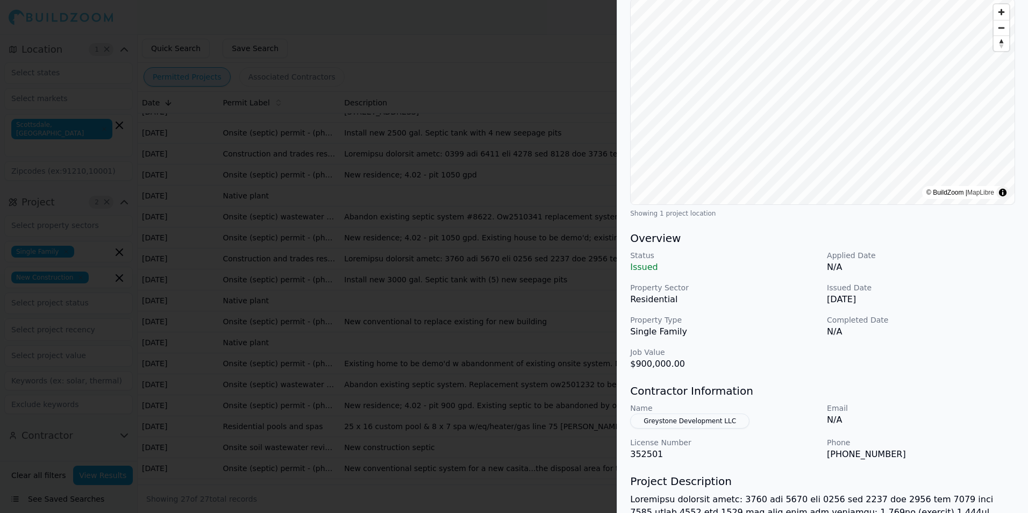 This screenshot has width=1028, height=513. Describe the element at coordinates (823, 391) in the screenshot. I see `h3: Contractor Information` at that location.